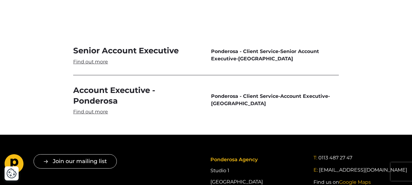  What do you see at coordinates (304, 96) in the screenshot?
I see `span: Account Executive` at bounding box center [304, 96].